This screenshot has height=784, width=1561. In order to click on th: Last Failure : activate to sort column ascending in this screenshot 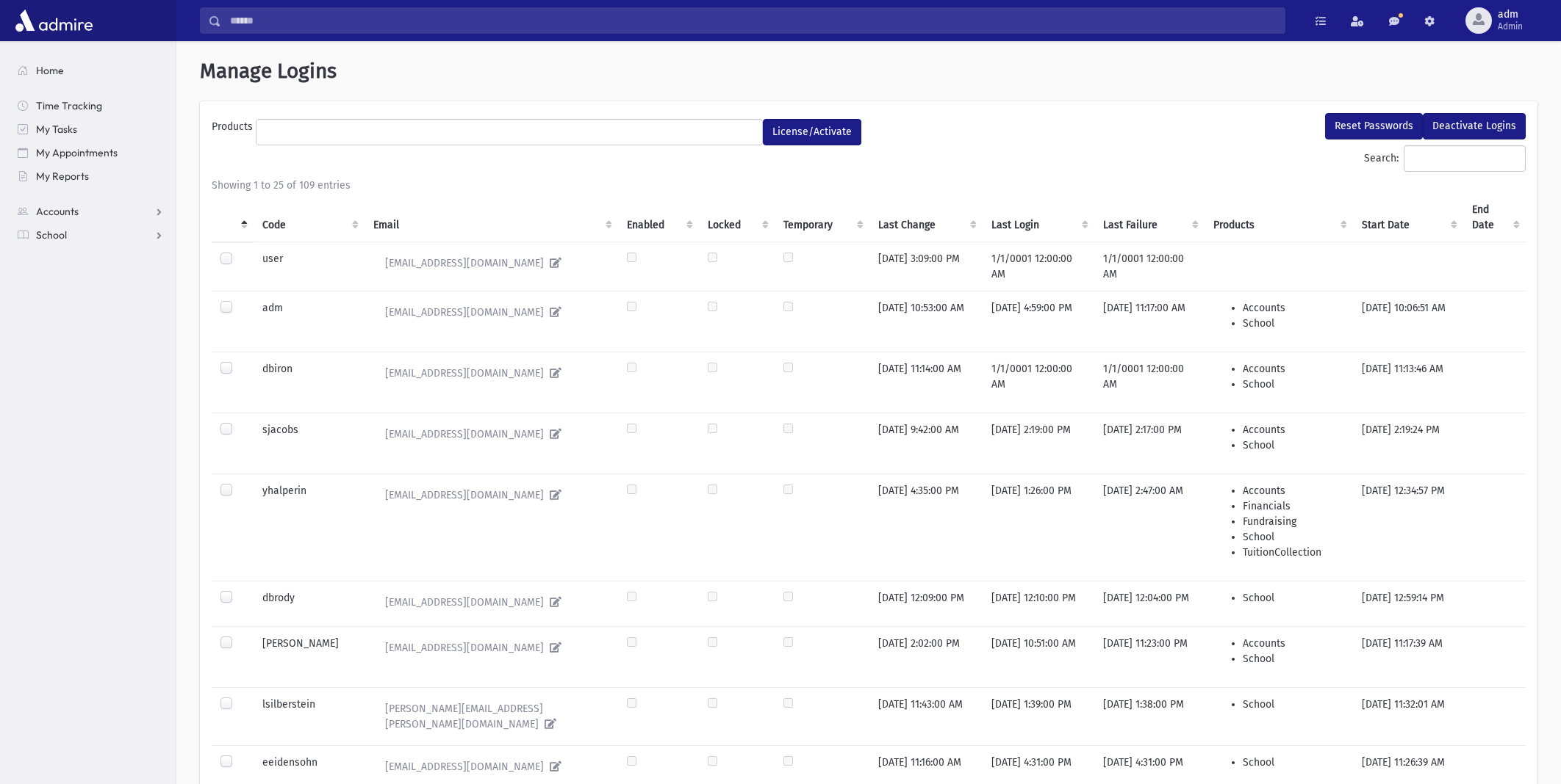, I will do `click(1149, 218)`.